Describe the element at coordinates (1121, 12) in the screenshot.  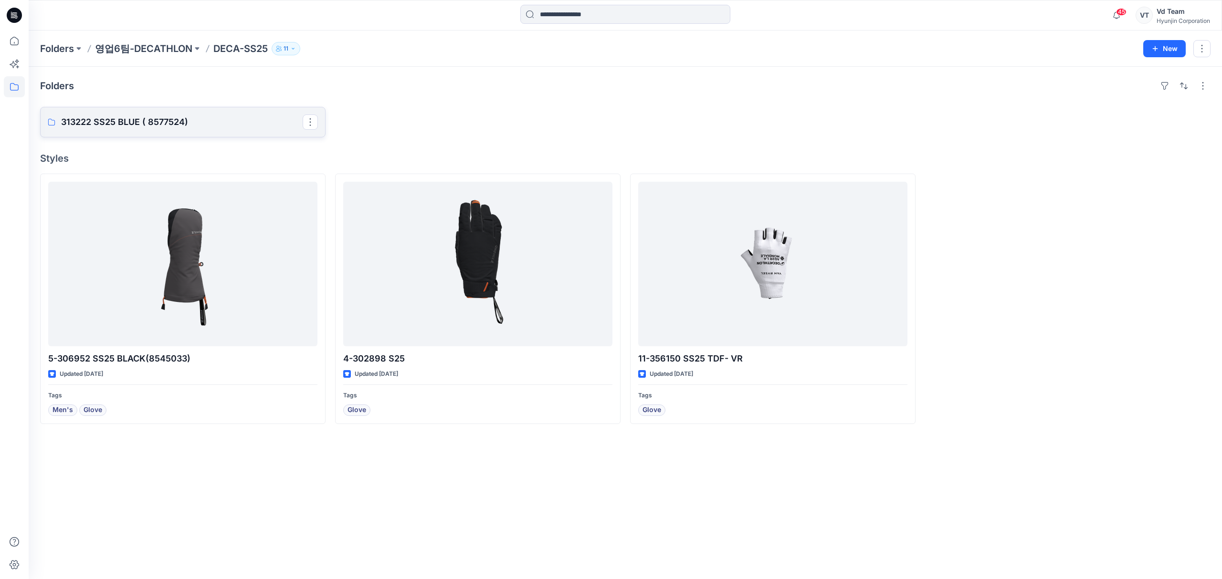
I see `span: 45` at that location.